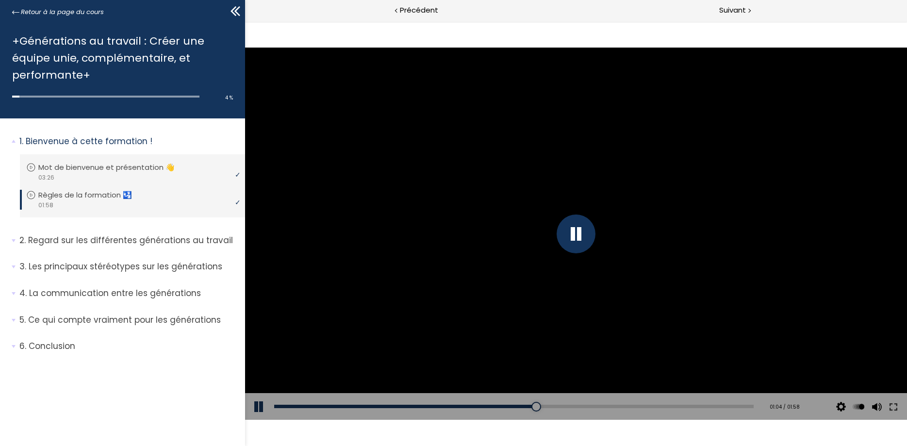 Image resolution: width=907 pixels, height=446 pixels. Describe the element at coordinates (23, 346) in the screenshot. I see `span: 6.` at that location.